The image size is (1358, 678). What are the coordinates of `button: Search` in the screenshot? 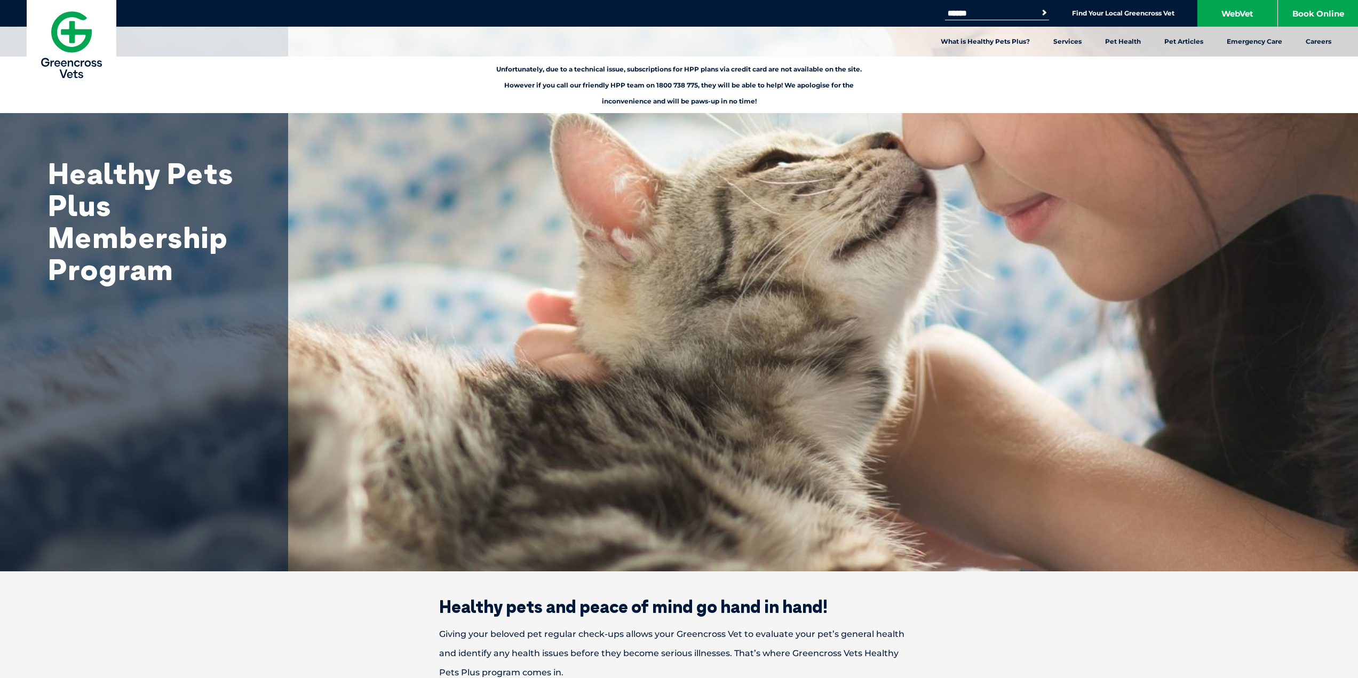 It's located at (1044, 13).